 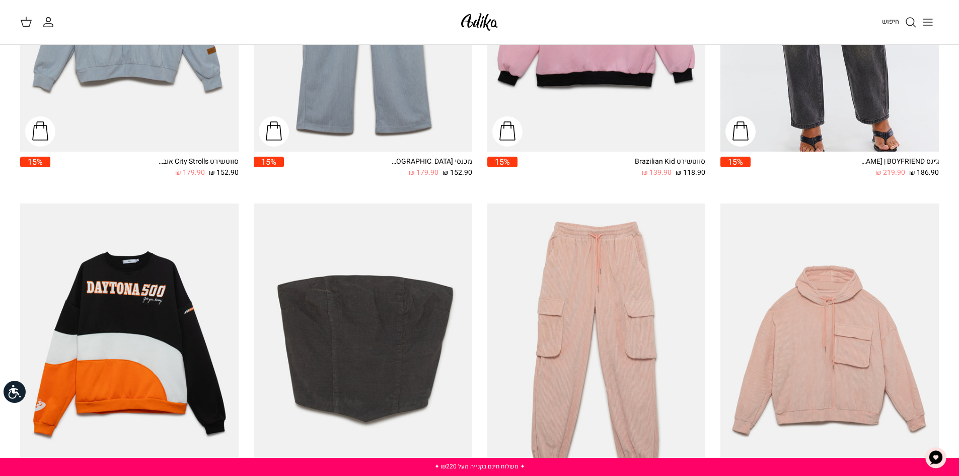 What do you see at coordinates (479, 22) in the screenshot?
I see `a: Adika IL` at bounding box center [479, 22].